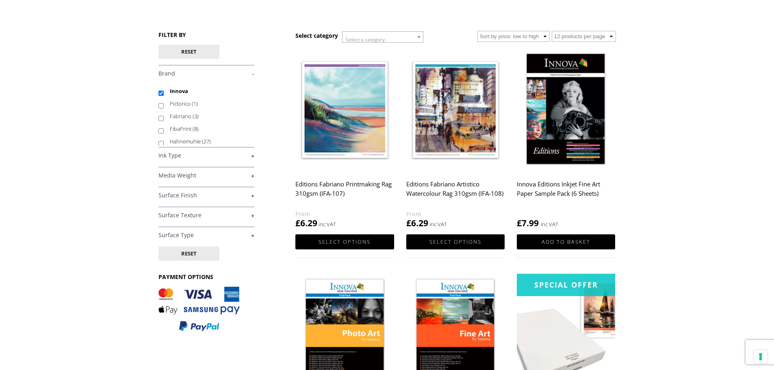  I want to click on a: Innova Editions Inkjet Fine Art Paper Sample Pack (6 Sheets) £7.99 inc VAT, so click(566, 139).